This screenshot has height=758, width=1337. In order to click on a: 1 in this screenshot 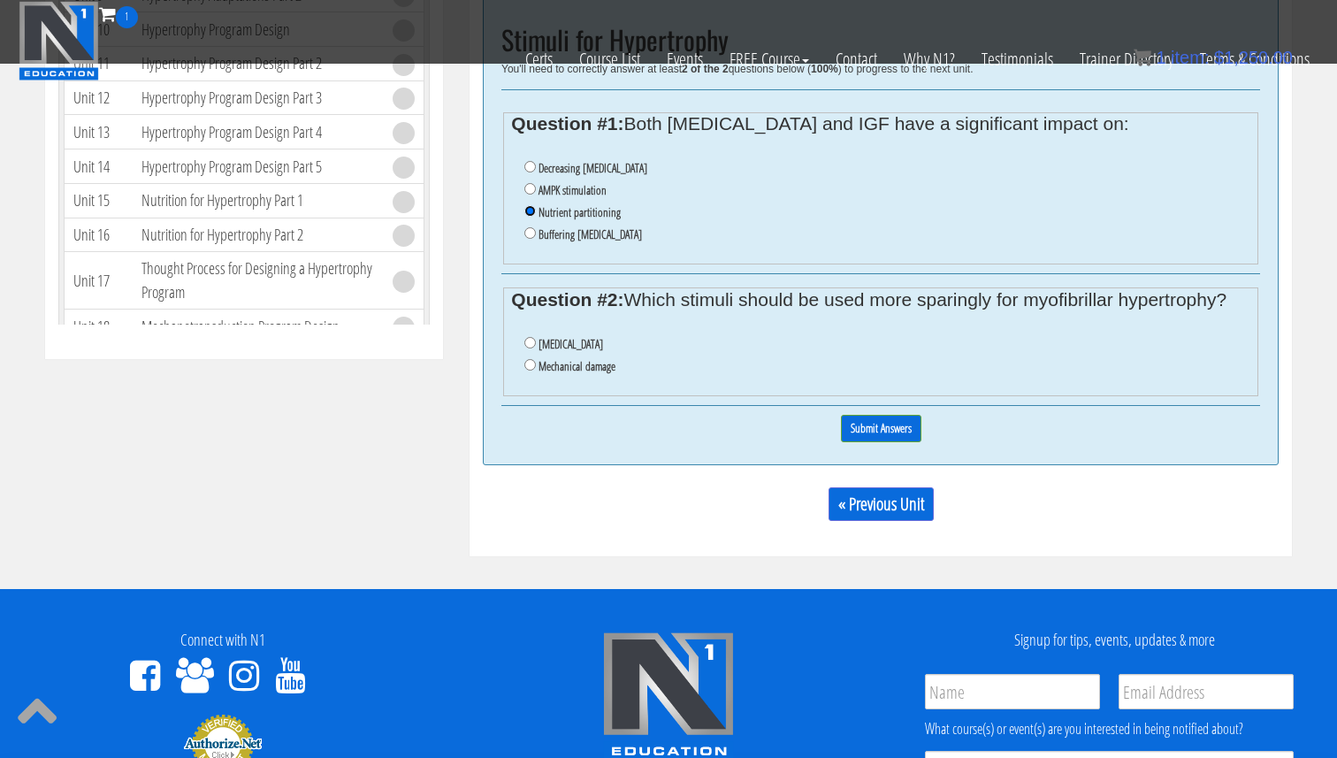, I will do `click(118, 13)`.